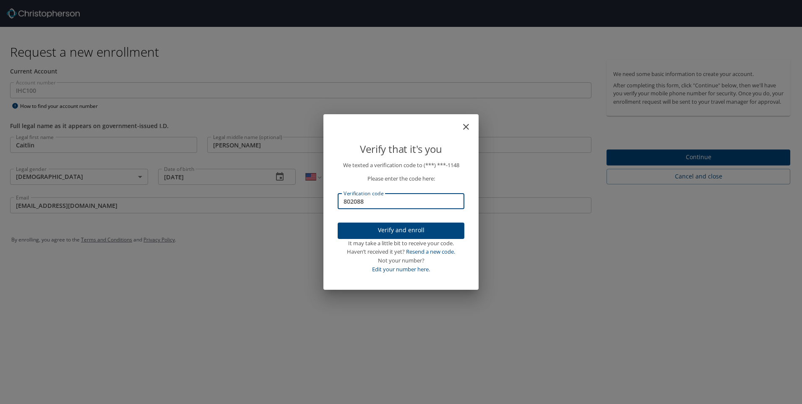 This screenshot has height=404, width=802. Describe the element at coordinates (401, 260) in the screenshot. I see `div: Not your number?` at that location.